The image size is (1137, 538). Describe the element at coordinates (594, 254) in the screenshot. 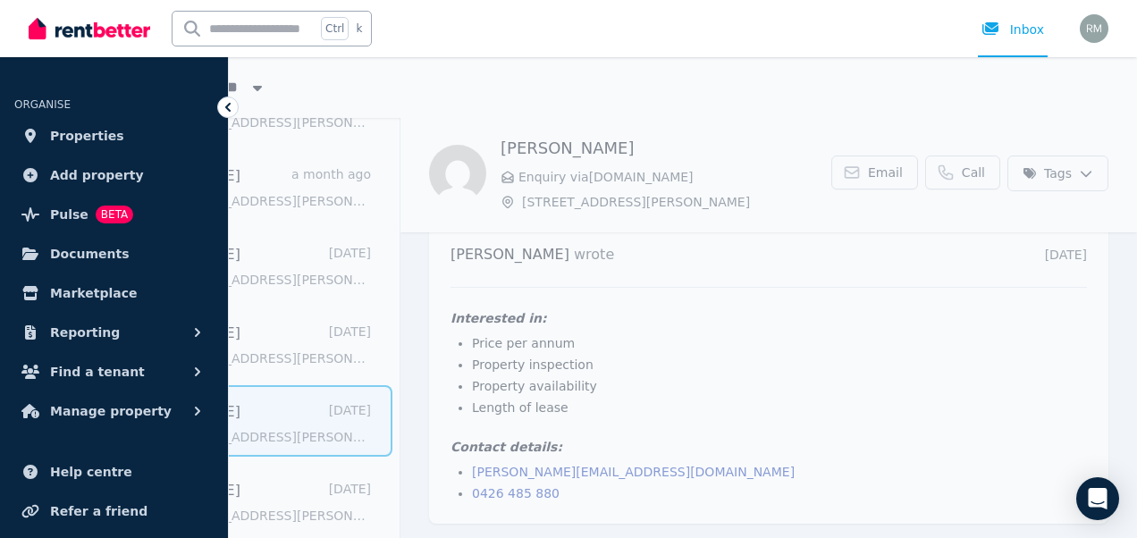

I see `span: wrote` at that location.